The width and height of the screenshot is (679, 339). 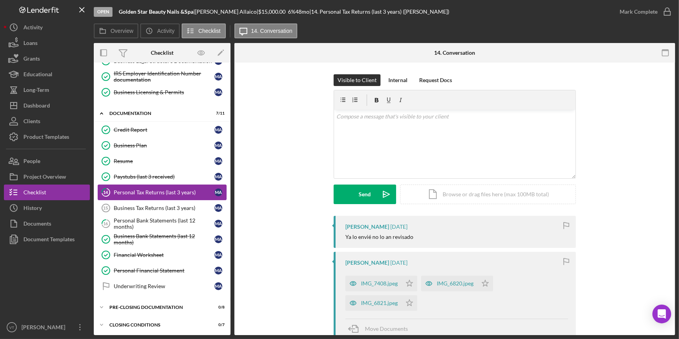 I want to click on div: Open Intercom Messenger, so click(x=662, y=314).